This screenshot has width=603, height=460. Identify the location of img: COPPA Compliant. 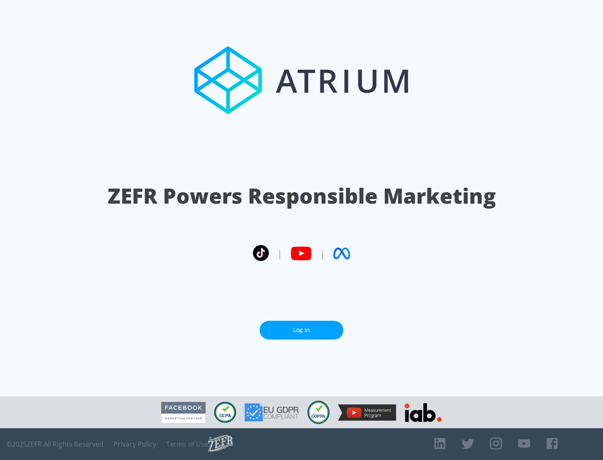
(318, 413).